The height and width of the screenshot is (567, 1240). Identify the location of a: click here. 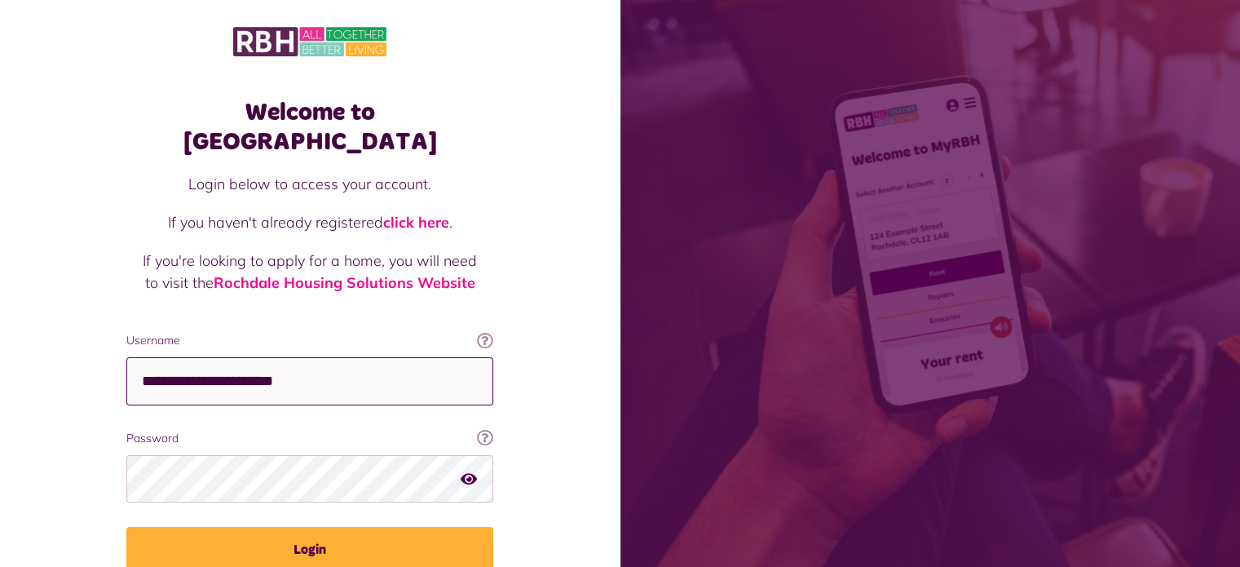
(416, 222).